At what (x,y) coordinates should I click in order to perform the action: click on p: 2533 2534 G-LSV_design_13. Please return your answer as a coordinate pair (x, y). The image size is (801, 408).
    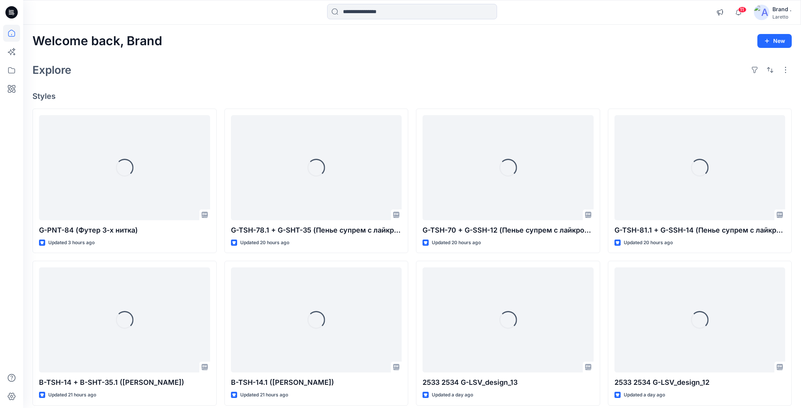
    Looking at the image, I should click on (508, 382).